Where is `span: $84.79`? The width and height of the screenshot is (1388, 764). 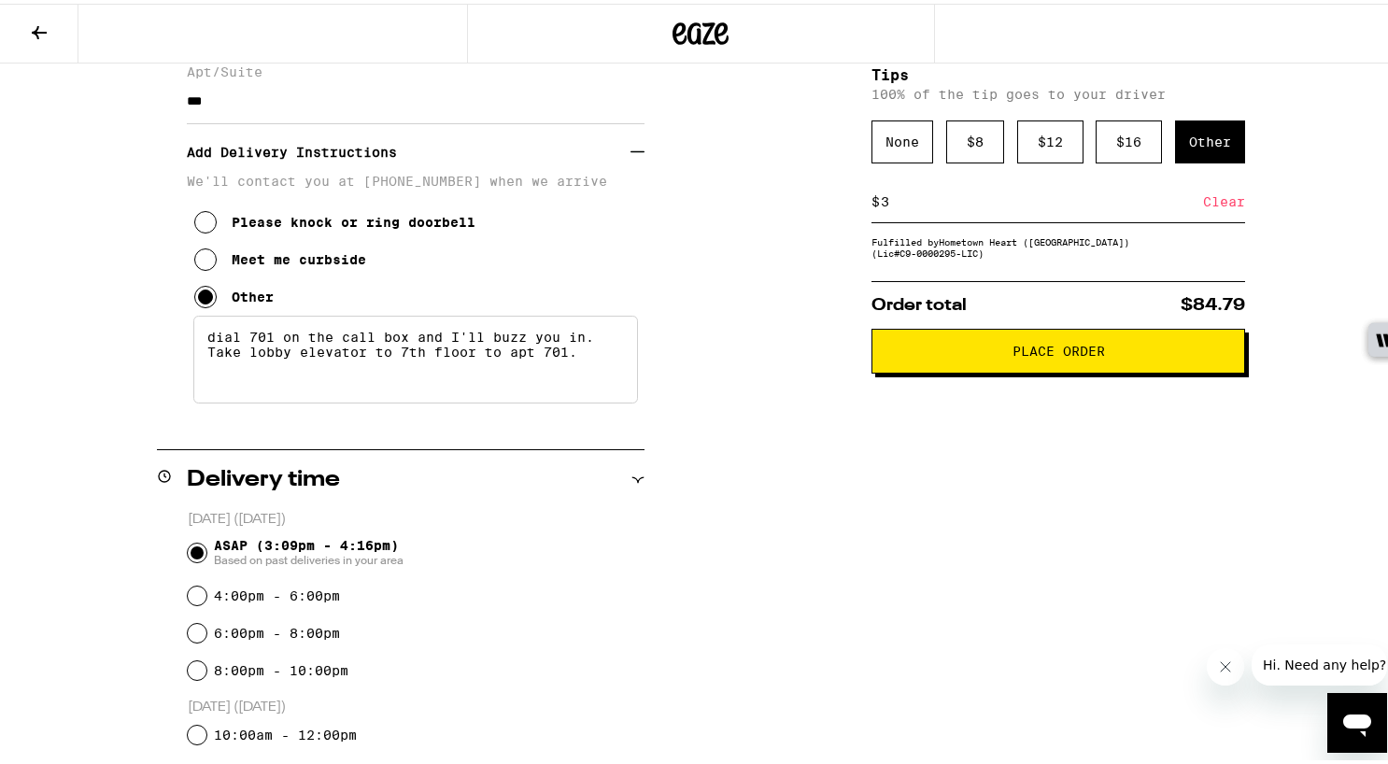
span: $84.79 is located at coordinates (1212, 302).